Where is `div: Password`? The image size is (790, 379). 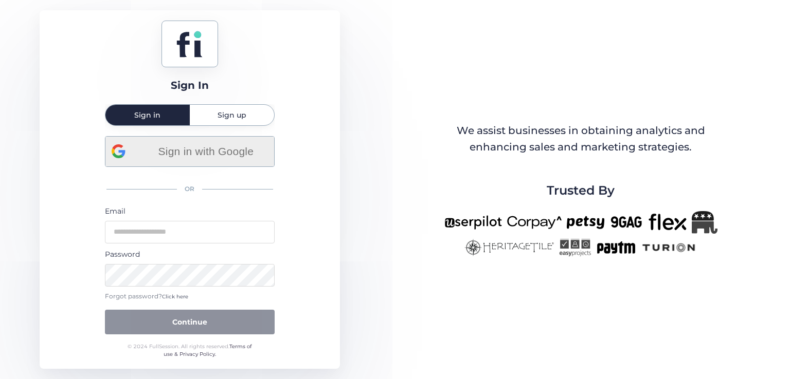
div: Password is located at coordinates (190, 255).